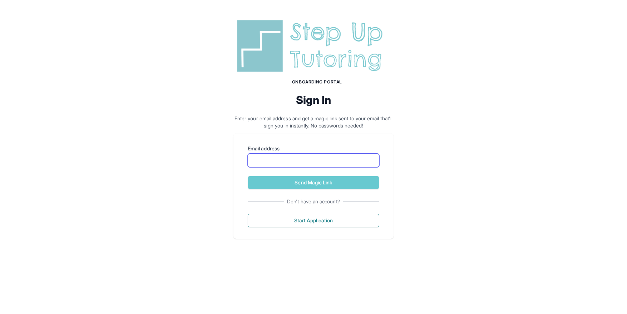 The height and width of the screenshot is (314, 627). I want to click on h1: Onboarding Portal, so click(317, 82).